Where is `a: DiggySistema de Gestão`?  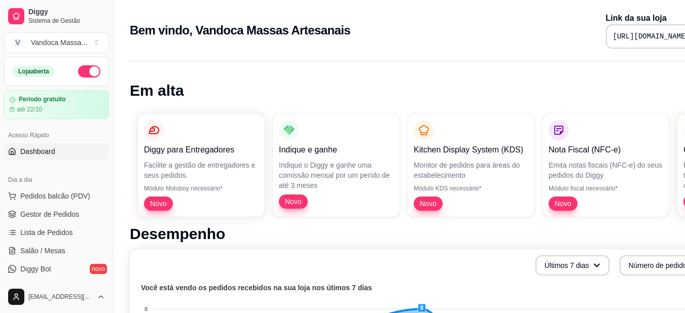
a: DiggySistema de Gestão is located at coordinates (56, 16).